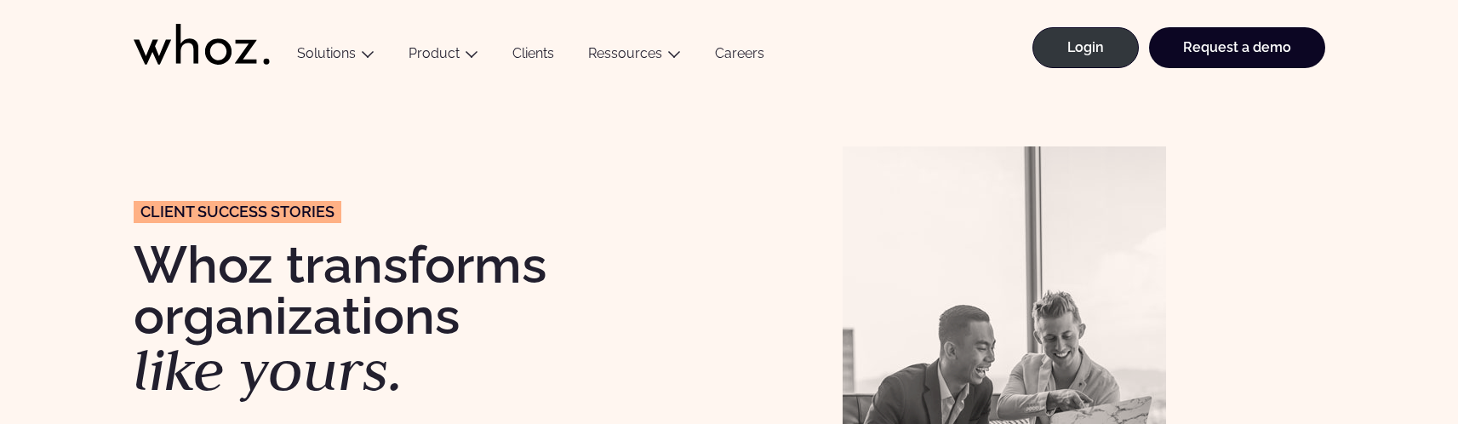  I want to click on button: Solutions, so click(335, 56).